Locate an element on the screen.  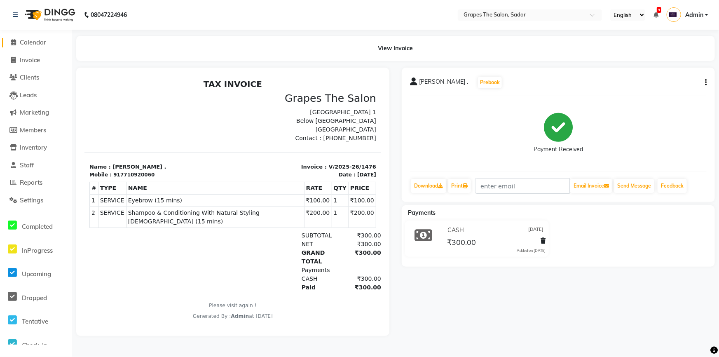
img: Admin is located at coordinates (674, 14).